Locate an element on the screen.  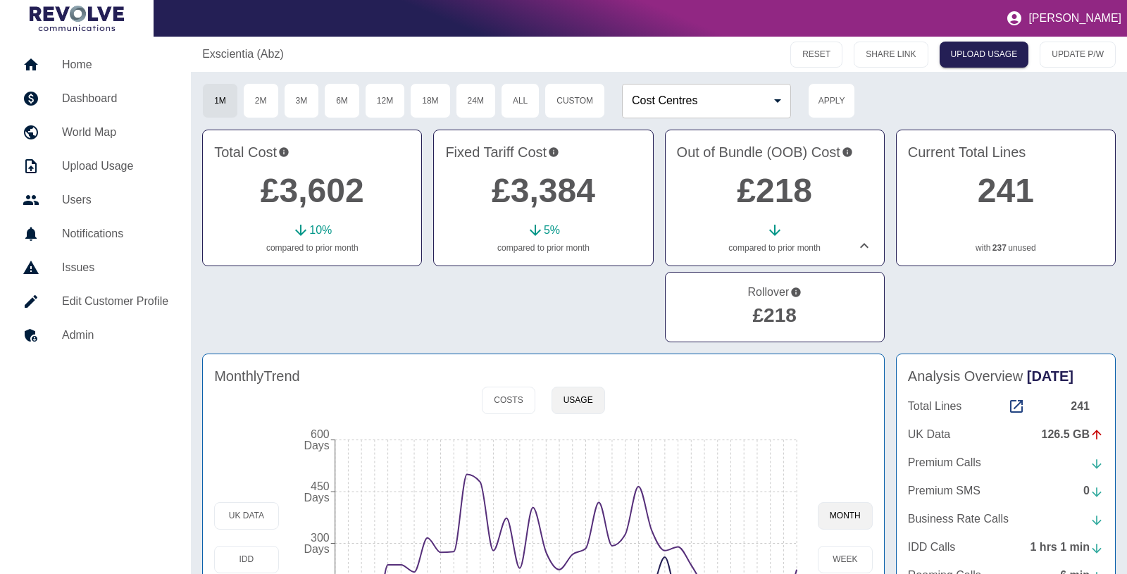
h5: Upload Usage is located at coordinates (115, 166).